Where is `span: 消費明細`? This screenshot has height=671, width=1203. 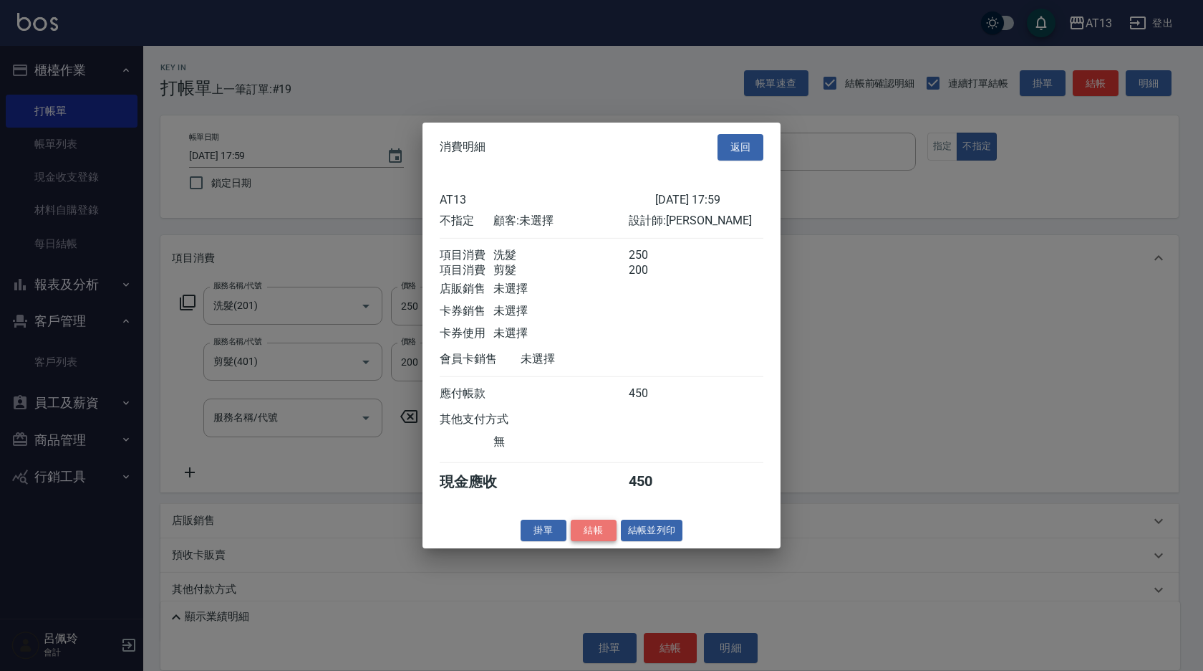
span: 消費明細 is located at coordinates (463, 147).